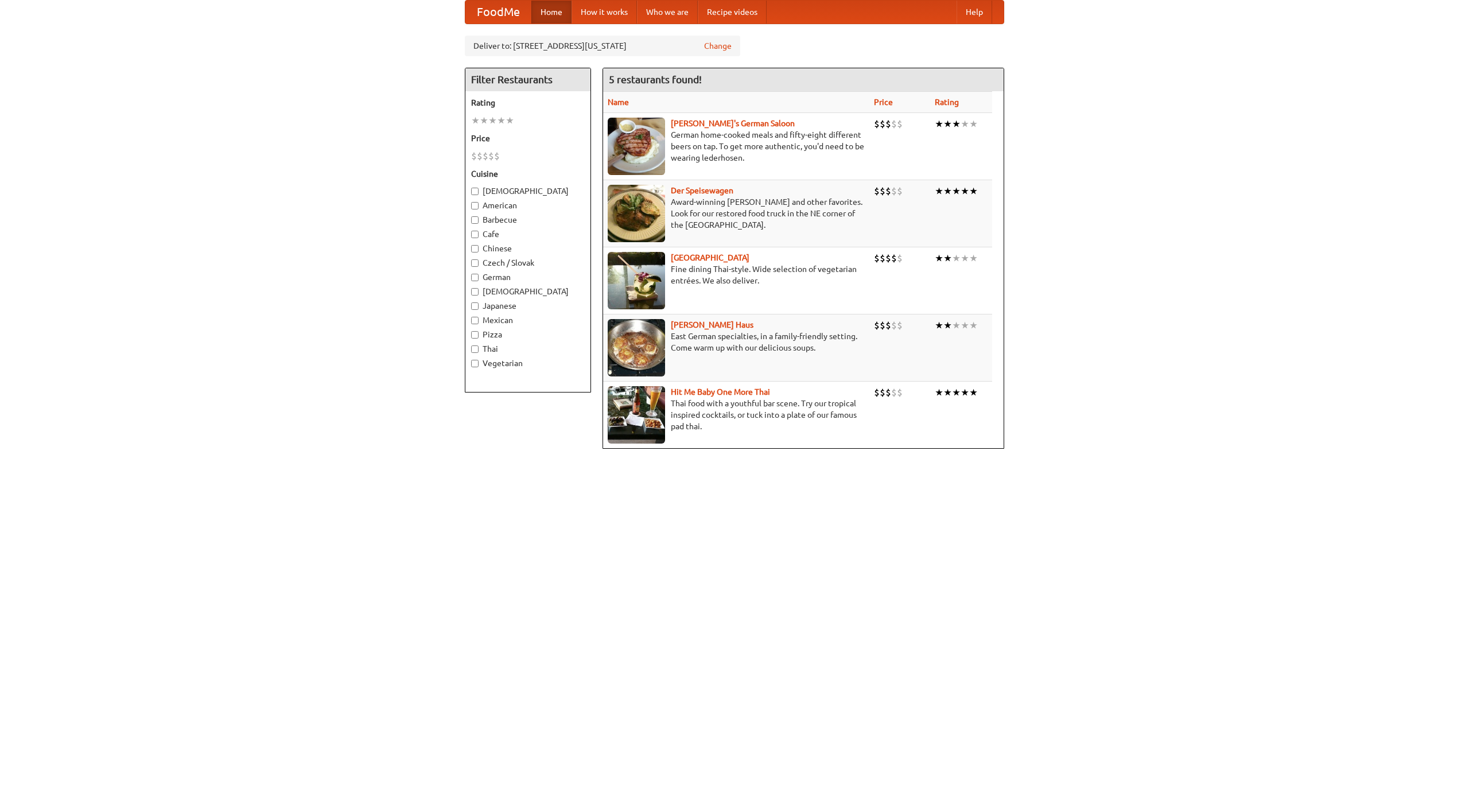 The height and width of the screenshot is (812, 1469). What do you see at coordinates (498, 13) in the screenshot?
I see `a: FoodMe` at bounding box center [498, 13].